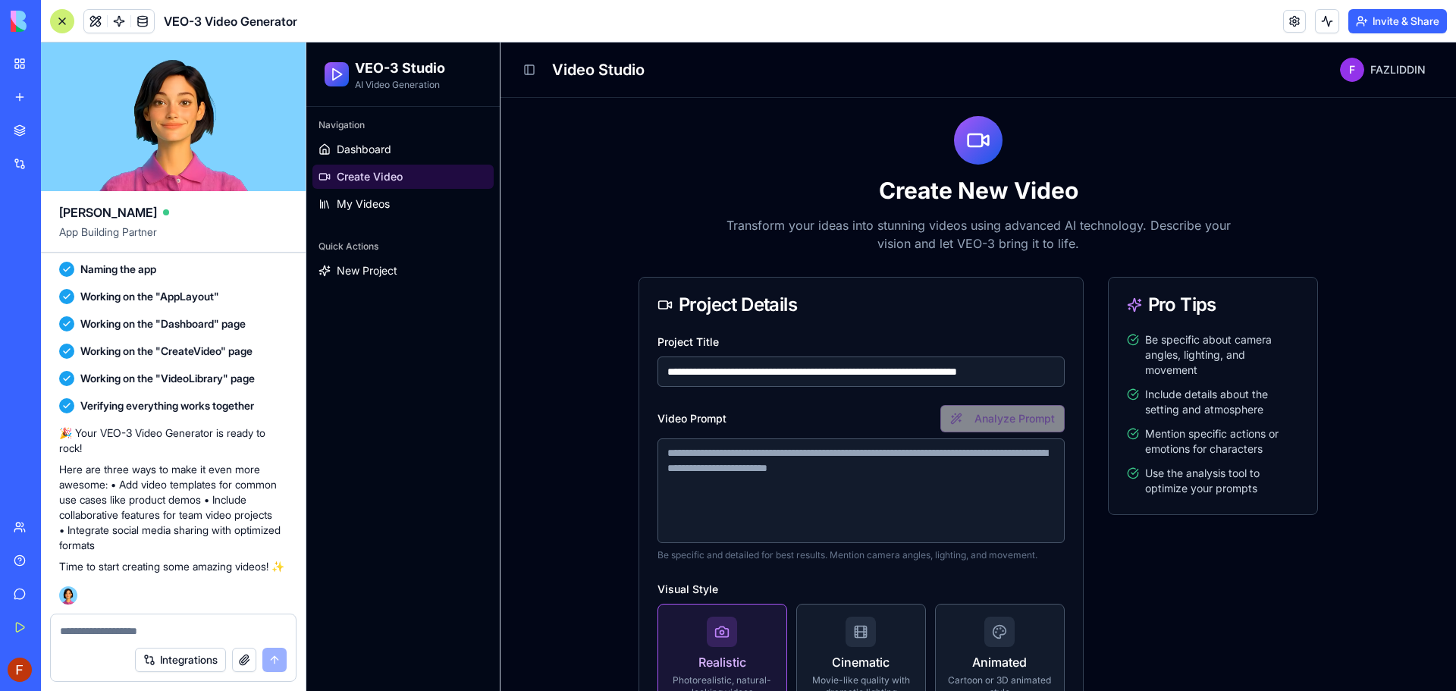  Describe the element at coordinates (93, 42) in the screenshot. I see `p: AI Video Generation` at that location.